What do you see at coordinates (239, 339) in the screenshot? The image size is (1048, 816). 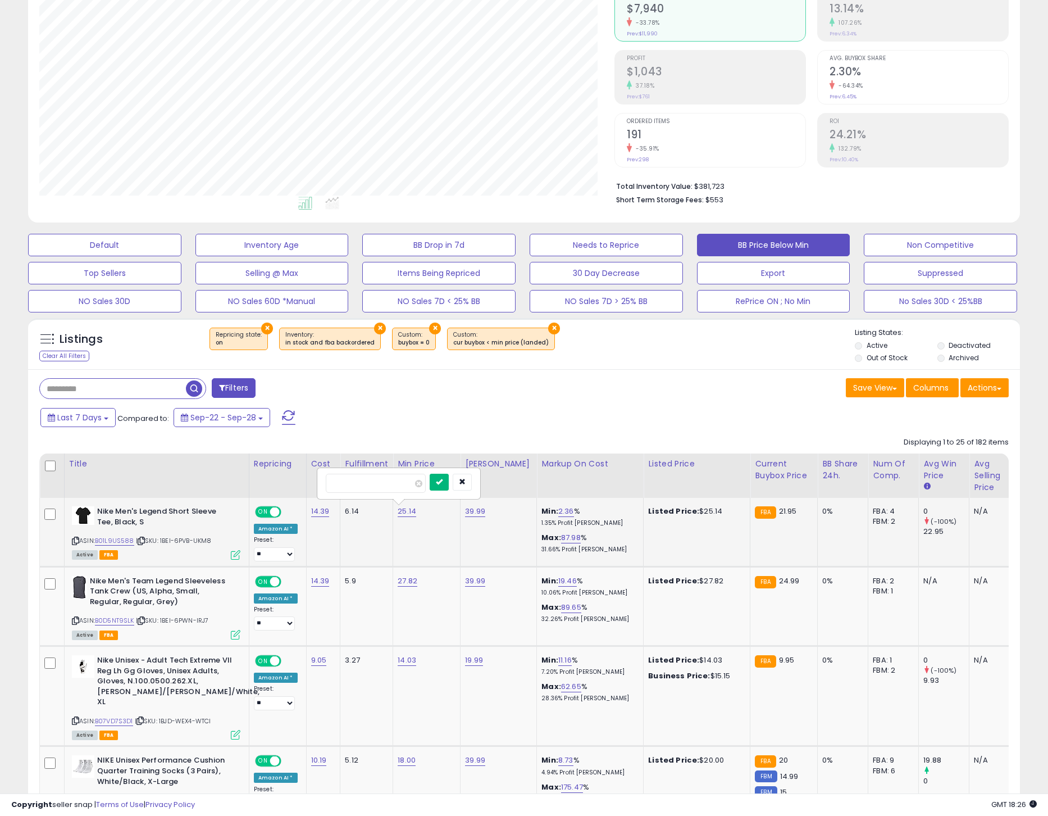 I see `span: Repricing state :` at bounding box center [239, 339].